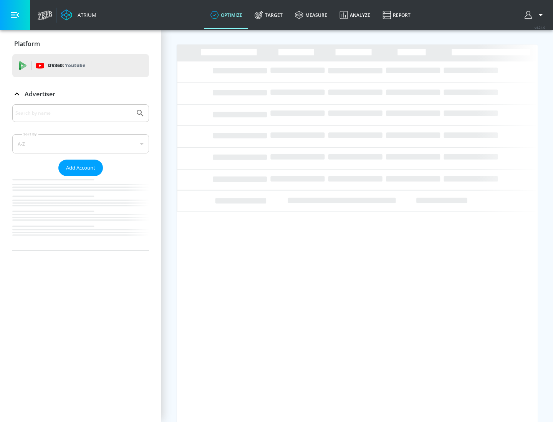 The width and height of the screenshot is (553, 422). What do you see at coordinates (81, 168) in the screenshot?
I see `span: Add Account` at bounding box center [81, 168].